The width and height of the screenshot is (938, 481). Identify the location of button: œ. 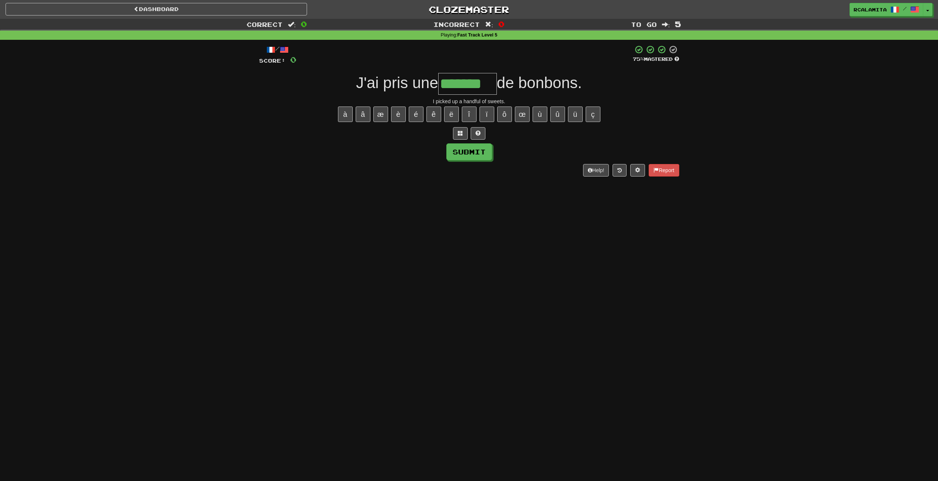
(522, 114).